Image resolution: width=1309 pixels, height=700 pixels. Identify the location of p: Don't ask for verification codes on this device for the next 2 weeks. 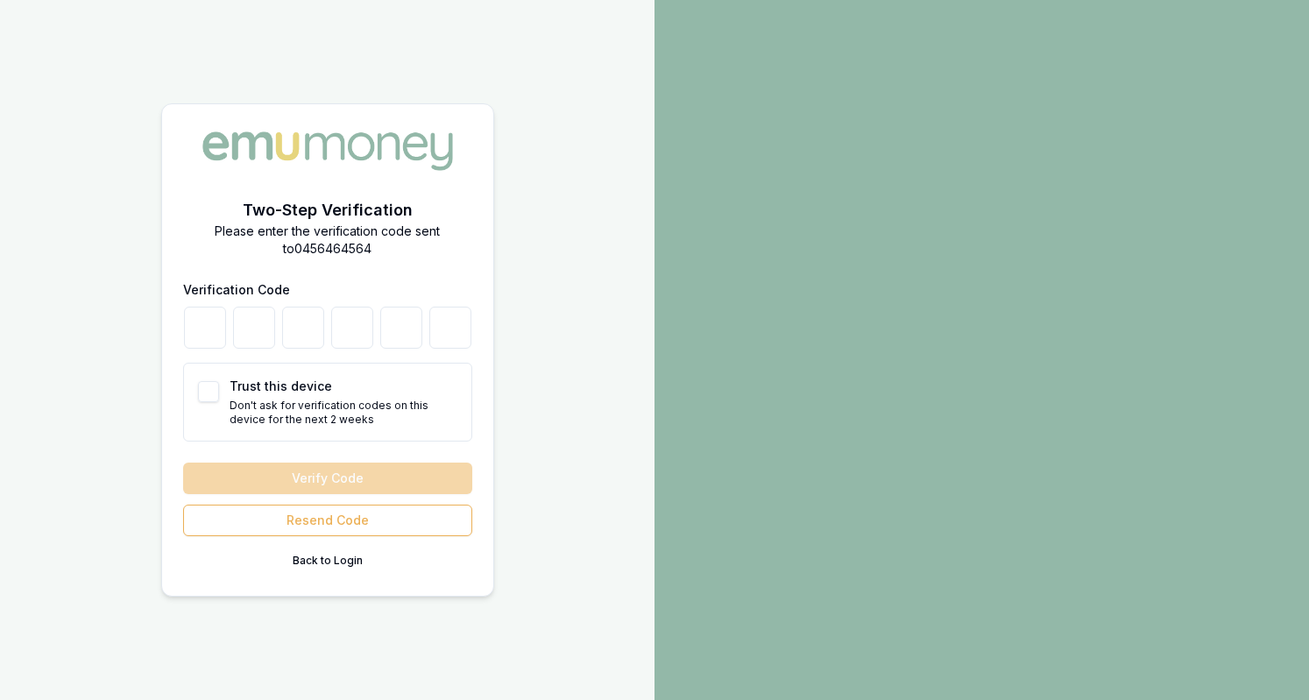
(343, 413).